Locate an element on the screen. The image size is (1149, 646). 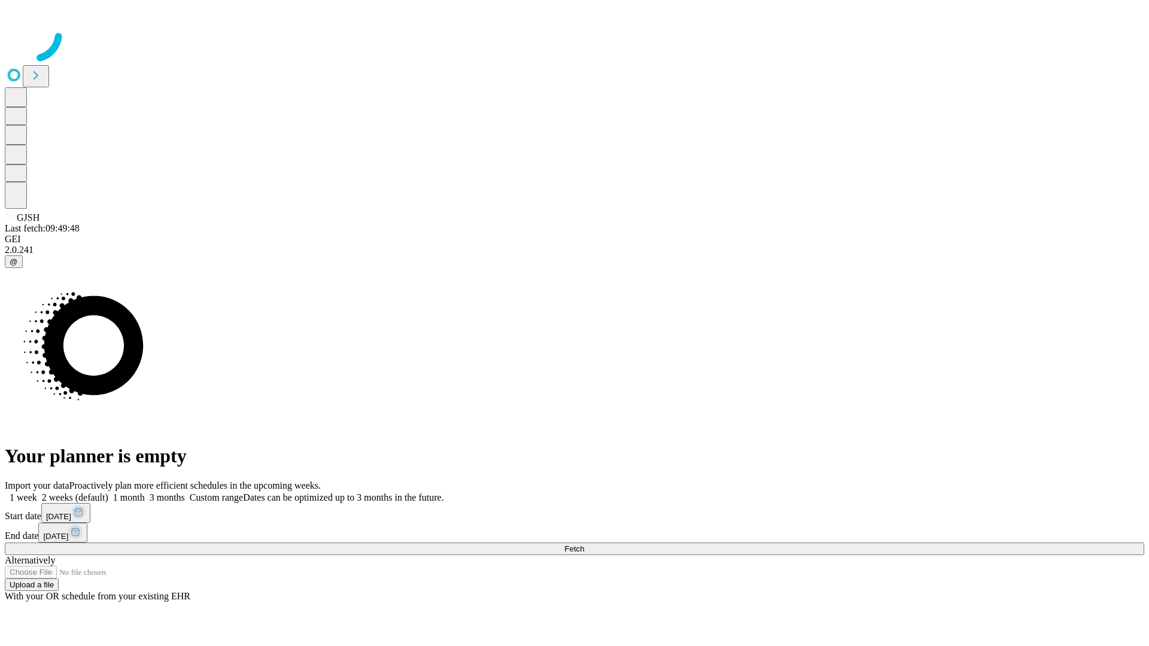
span: 1 week is located at coordinates (23, 497).